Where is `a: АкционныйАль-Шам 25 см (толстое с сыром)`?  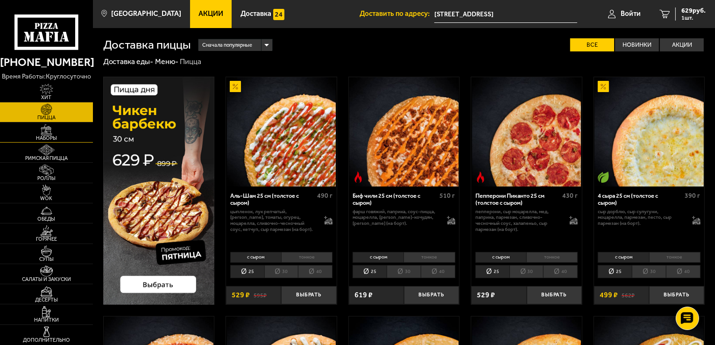 a: АкционныйАль-Шам 25 см (толстое с сыром) is located at coordinates (281, 132).